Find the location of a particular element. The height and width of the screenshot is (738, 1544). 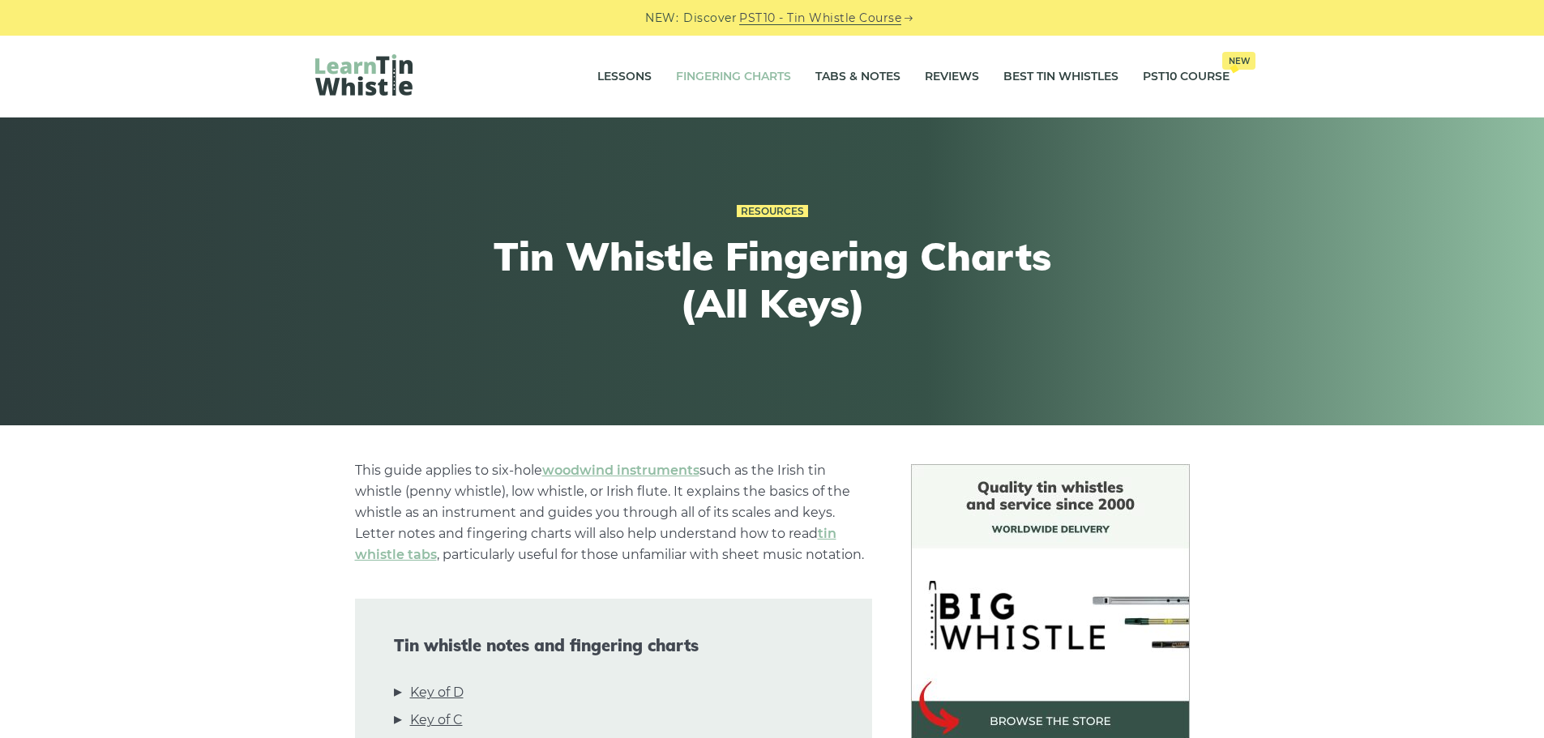

a: Lessons is located at coordinates (624, 77).